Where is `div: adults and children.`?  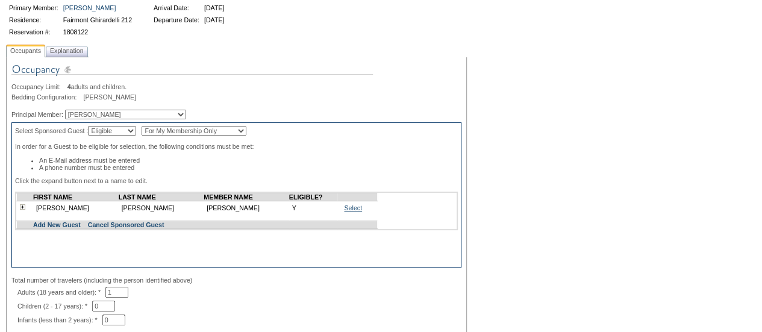
div: adults and children. is located at coordinates (236, 87).